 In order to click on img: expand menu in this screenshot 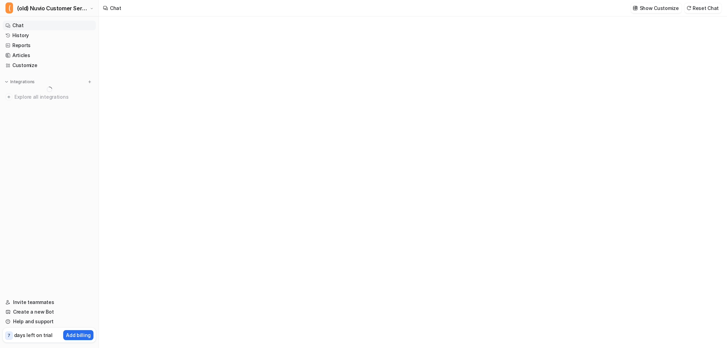, I will do `click(7, 82)`.